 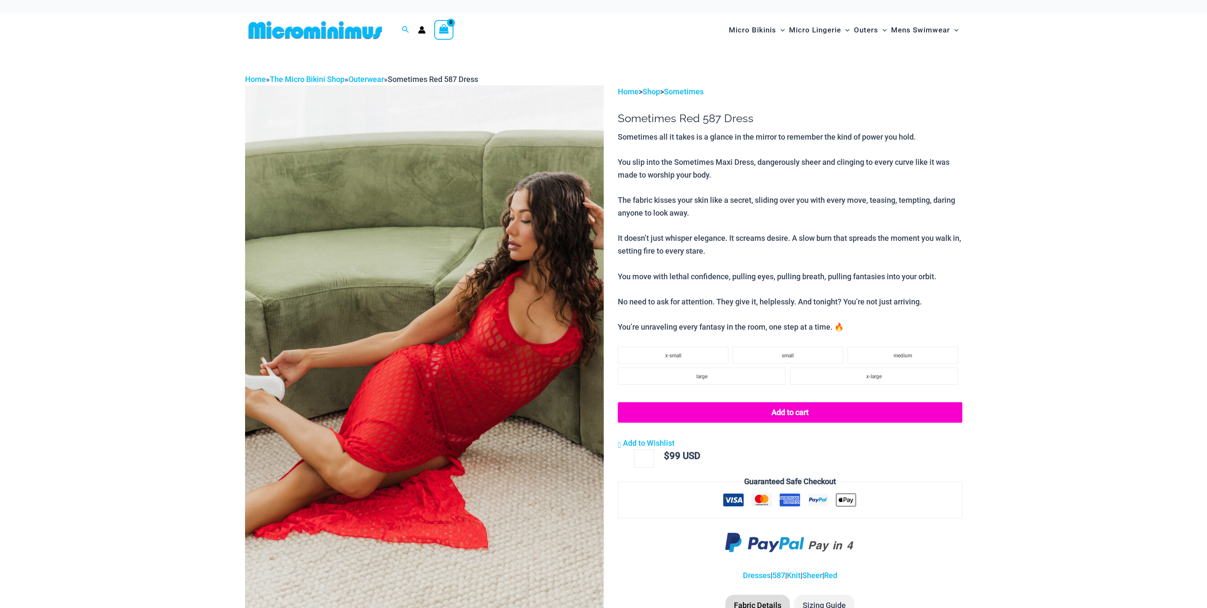 What do you see at coordinates (757, 30) in the screenshot?
I see `a: Micro BikinisMenu ToggleMenu Toggle` at bounding box center [757, 30].